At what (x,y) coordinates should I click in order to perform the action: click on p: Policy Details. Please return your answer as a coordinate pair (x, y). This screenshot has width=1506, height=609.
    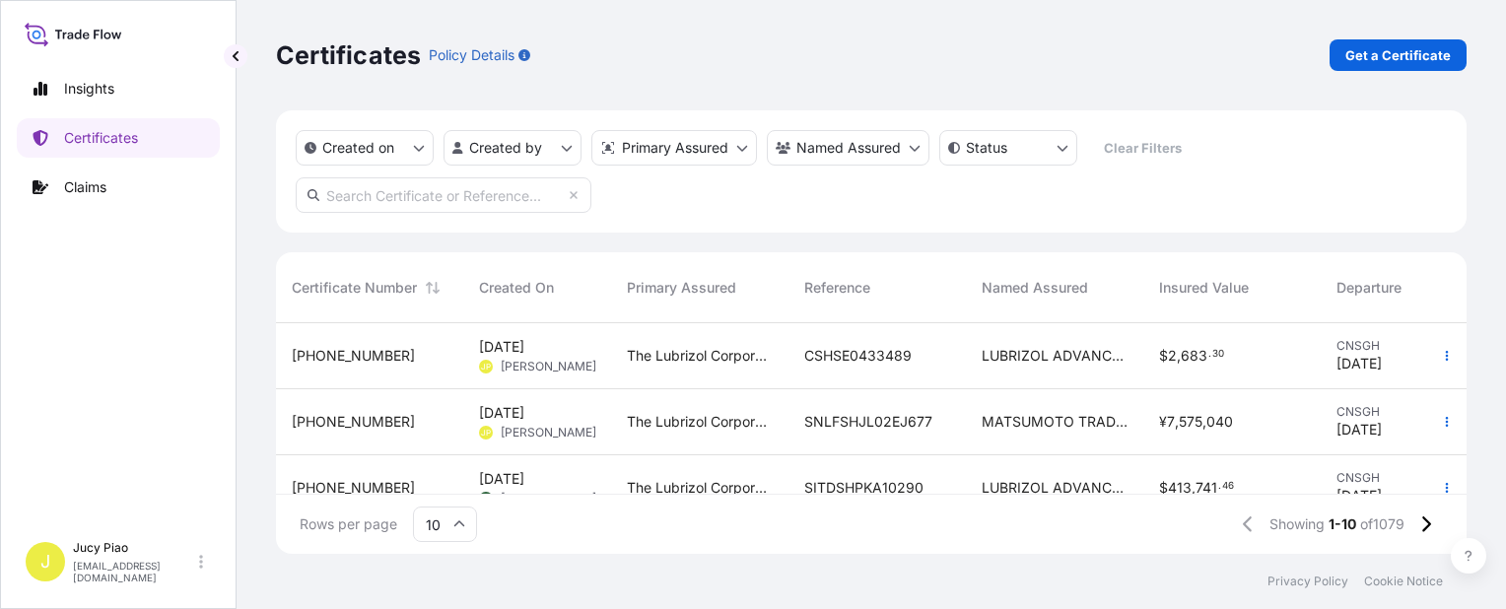
    Looking at the image, I should click on (471, 55).